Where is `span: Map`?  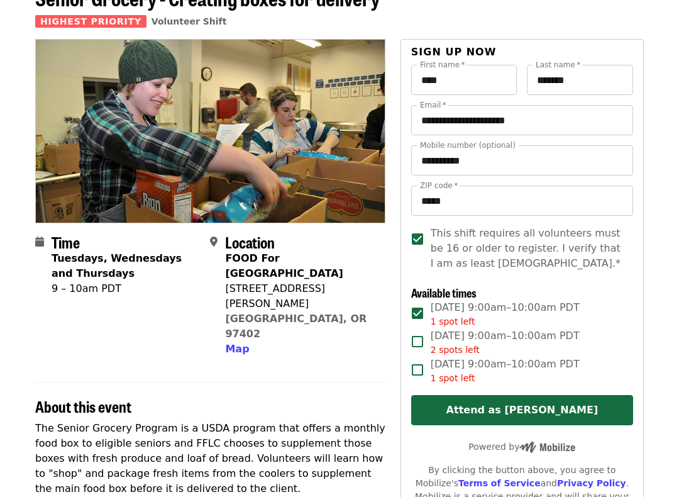 span: Map is located at coordinates (237, 348).